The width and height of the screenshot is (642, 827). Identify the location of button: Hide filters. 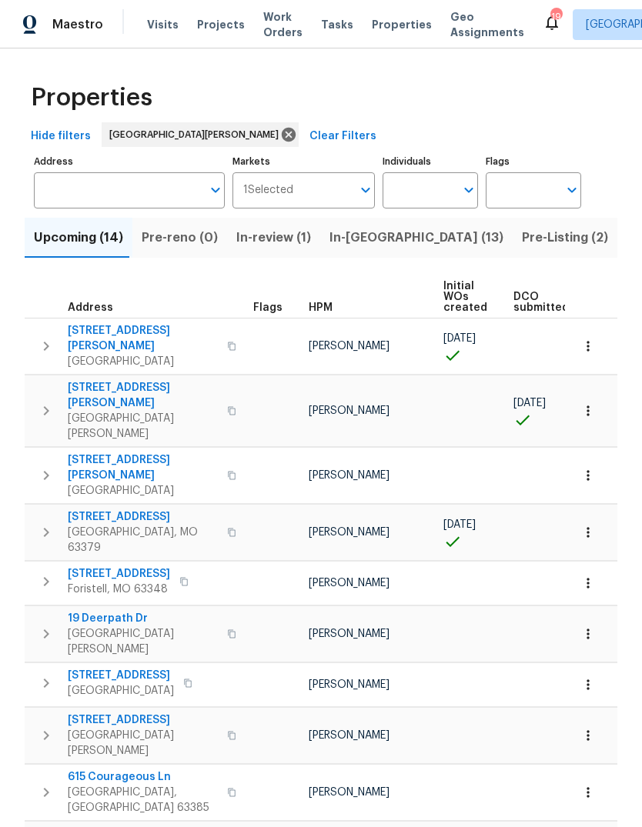
(61, 136).